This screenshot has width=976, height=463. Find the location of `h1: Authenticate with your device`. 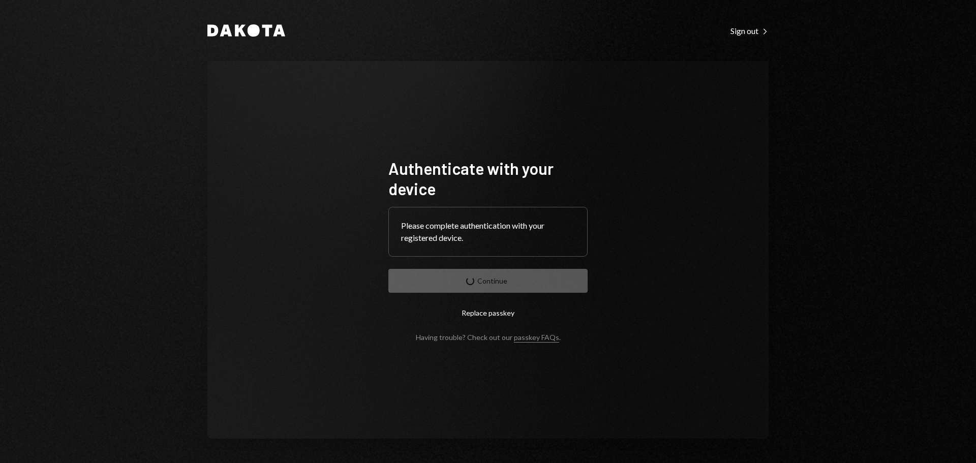

h1: Authenticate with your device is located at coordinates (488, 178).